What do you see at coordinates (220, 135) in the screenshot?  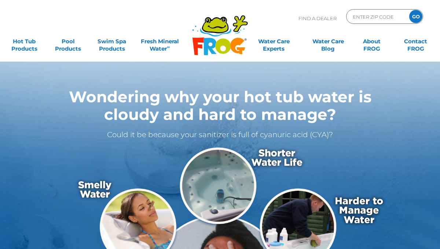 I see `p: Could it be because your sanitizer is full of cyanuric acid (CYA)?` at bounding box center [220, 135].